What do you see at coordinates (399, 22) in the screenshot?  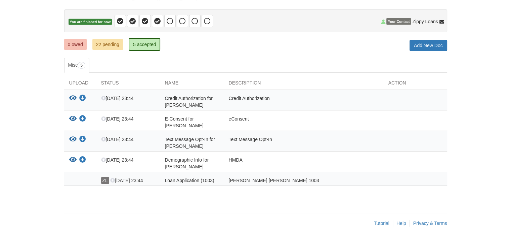 I see `span: Your Contact` at bounding box center [399, 22].